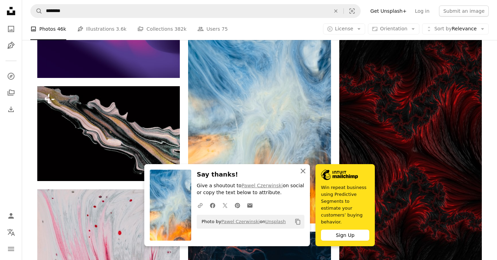  Describe the element at coordinates (442, 29) in the screenshot. I see `span: Sort by` at that location.